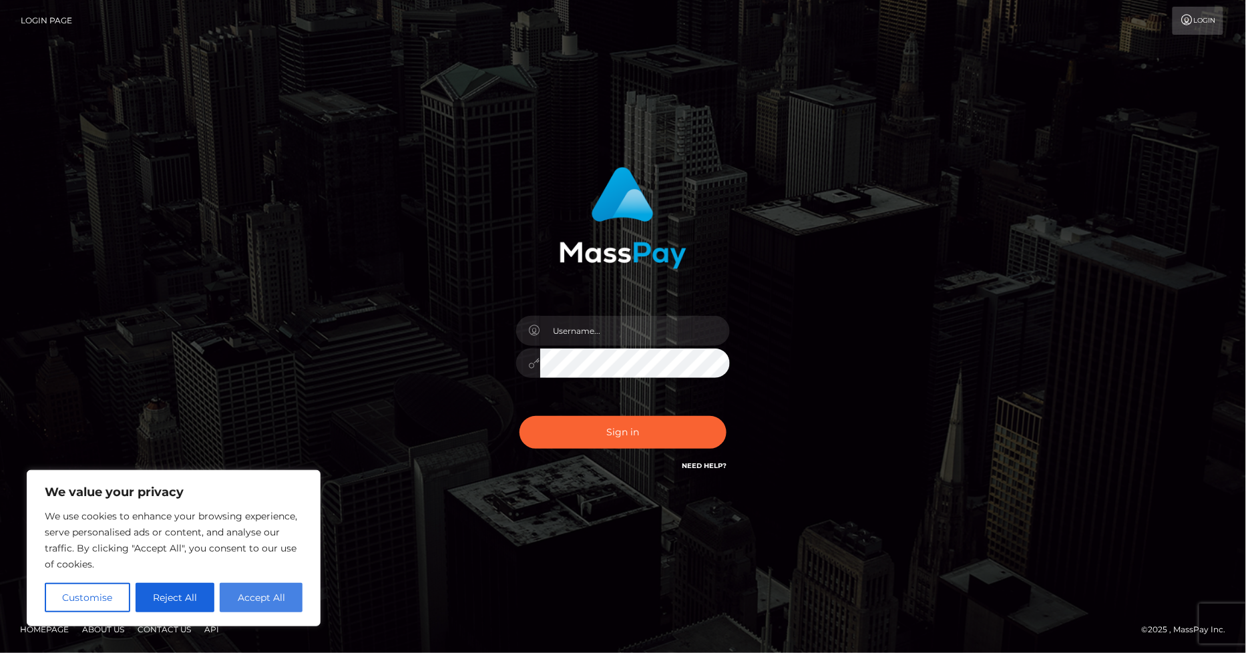 This screenshot has width=1246, height=653. I want to click on a: Login Page, so click(46, 21).